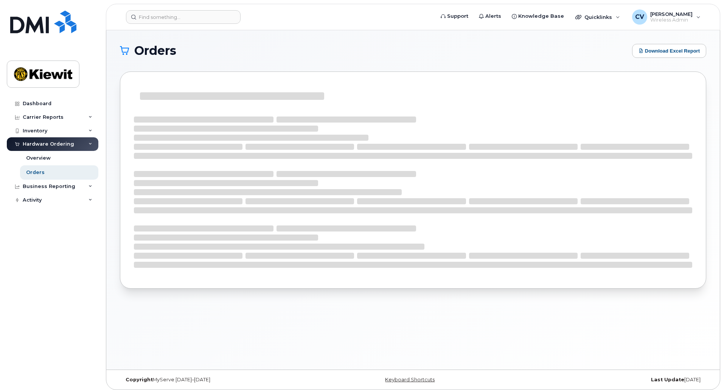 This screenshot has width=724, height=390. I want to click on strong: Last Update, so click(668, 380).